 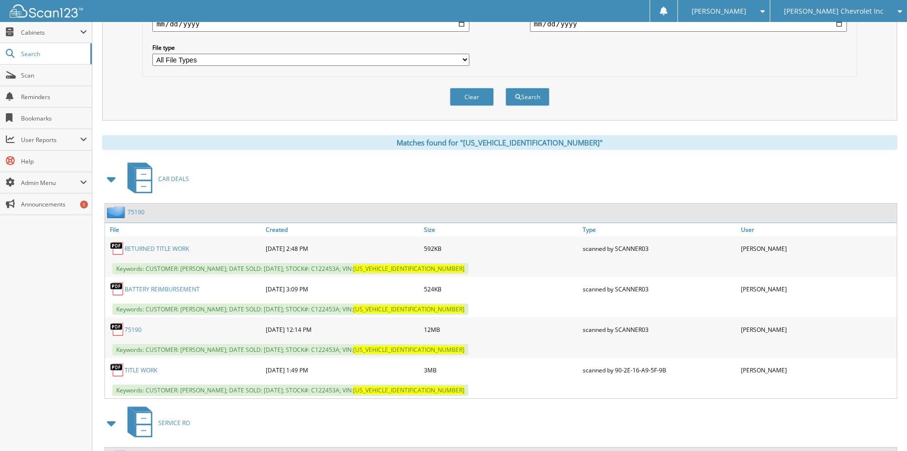 What do you see at coordinates (311, 24) in the screenshot?
I see `input: start` at bounding box center [311, 24].